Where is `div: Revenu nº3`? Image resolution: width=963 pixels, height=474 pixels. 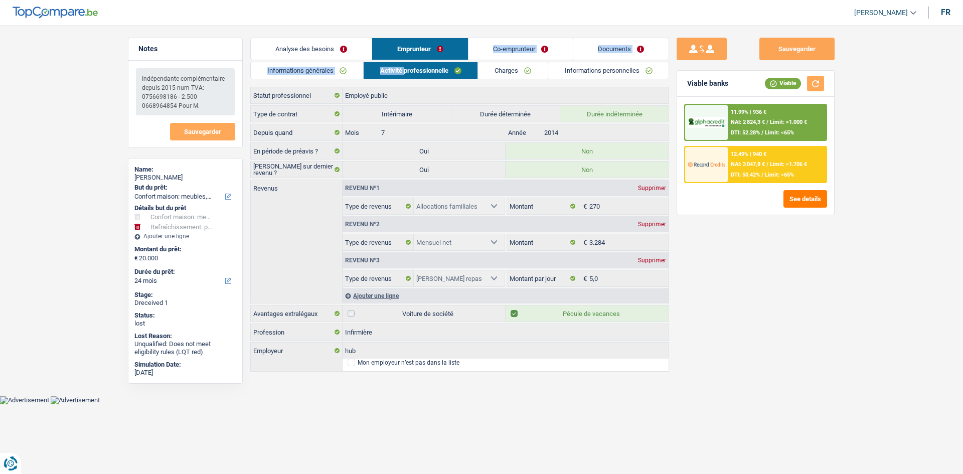 div: Revenu nº3 is located at coordinates (362, 260).